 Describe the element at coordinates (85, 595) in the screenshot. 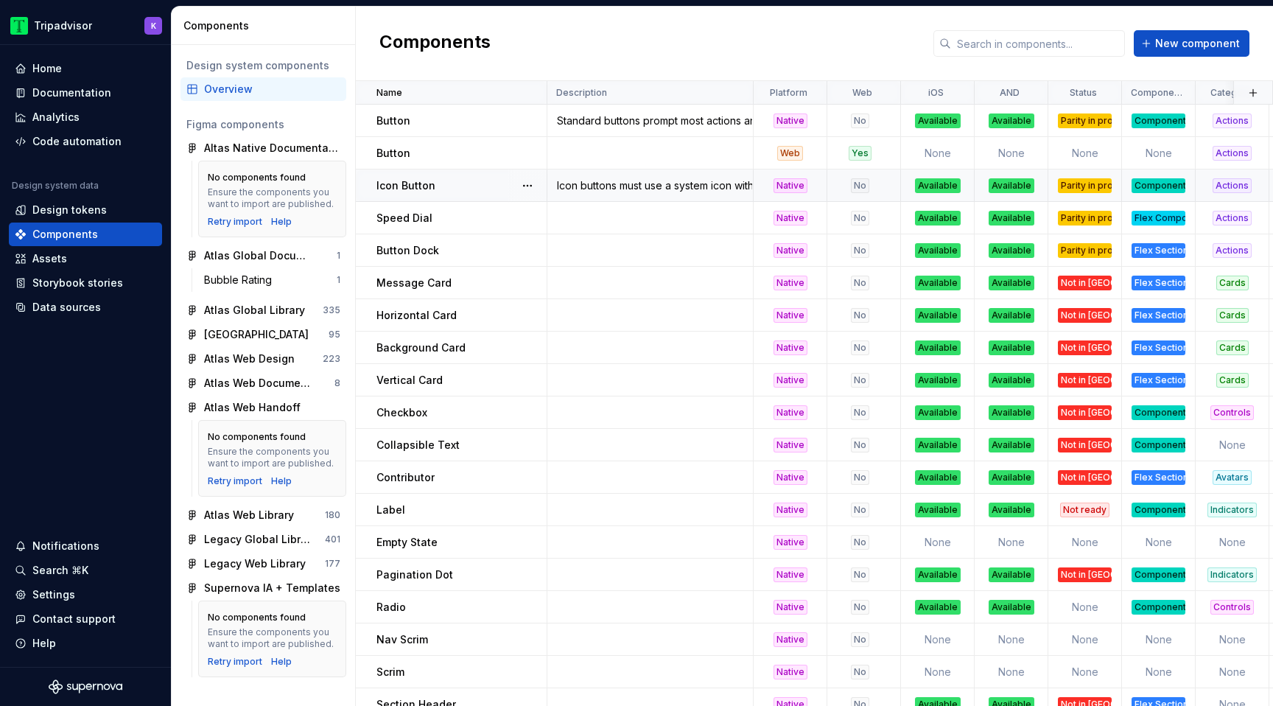

I see `a: Settings` at that location.